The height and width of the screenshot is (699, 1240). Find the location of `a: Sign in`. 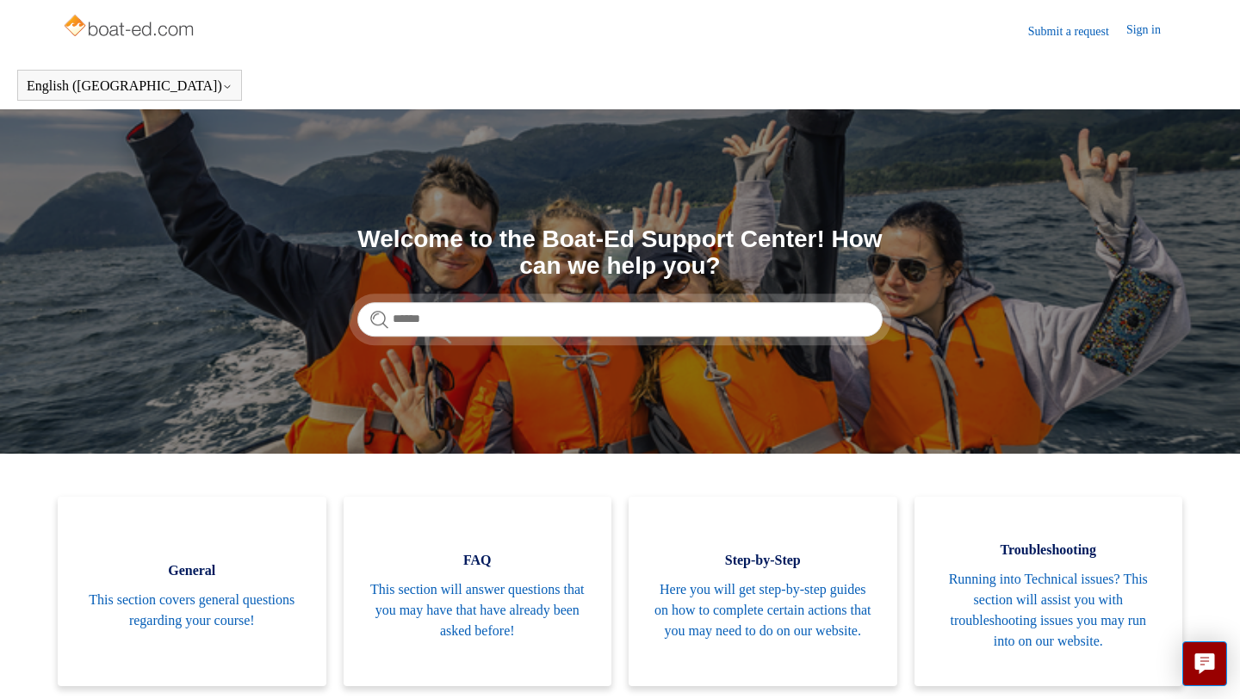

a: Sign in is located at coordinates (1152, 31).